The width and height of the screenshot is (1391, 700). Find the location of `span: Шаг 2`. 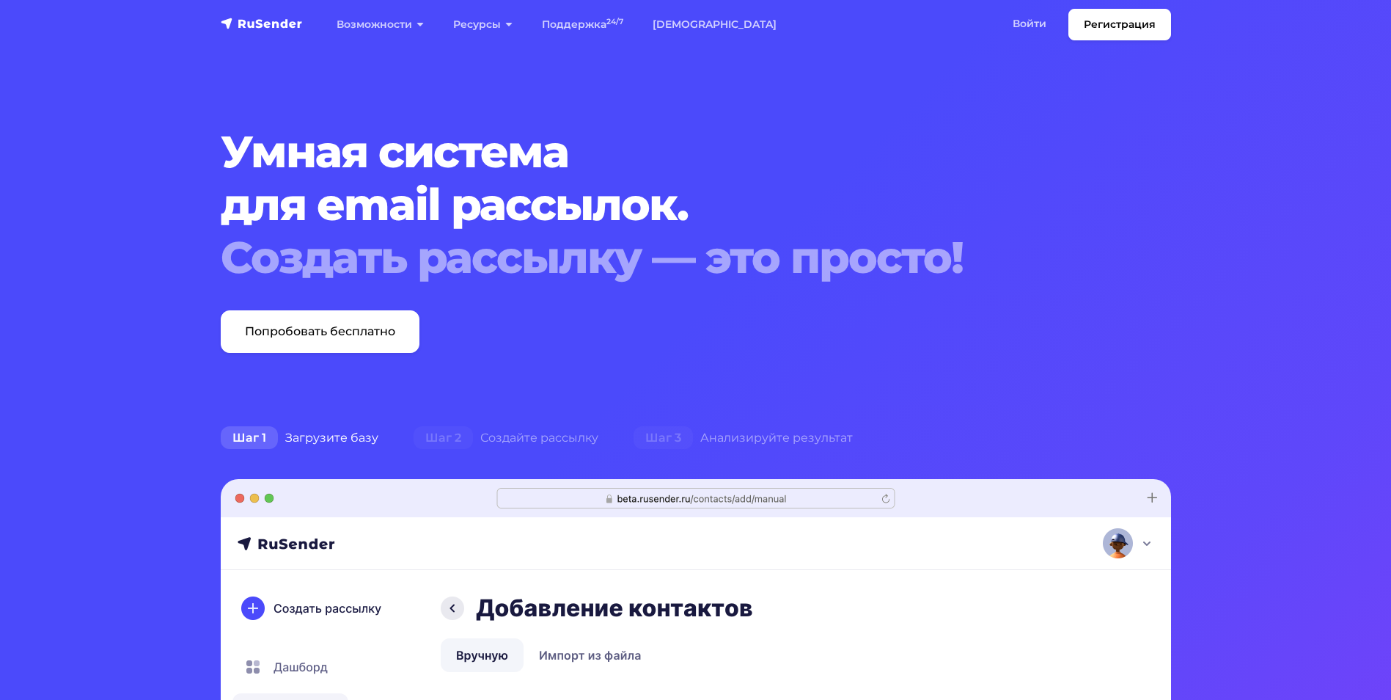

span: Шаг 2 is located at coordinates (443, 438).